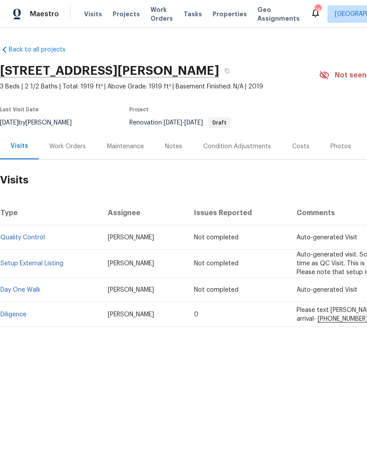  Describe the element at coordinates (341, 147) in the screenshot. I see `div: Photos` at that location.